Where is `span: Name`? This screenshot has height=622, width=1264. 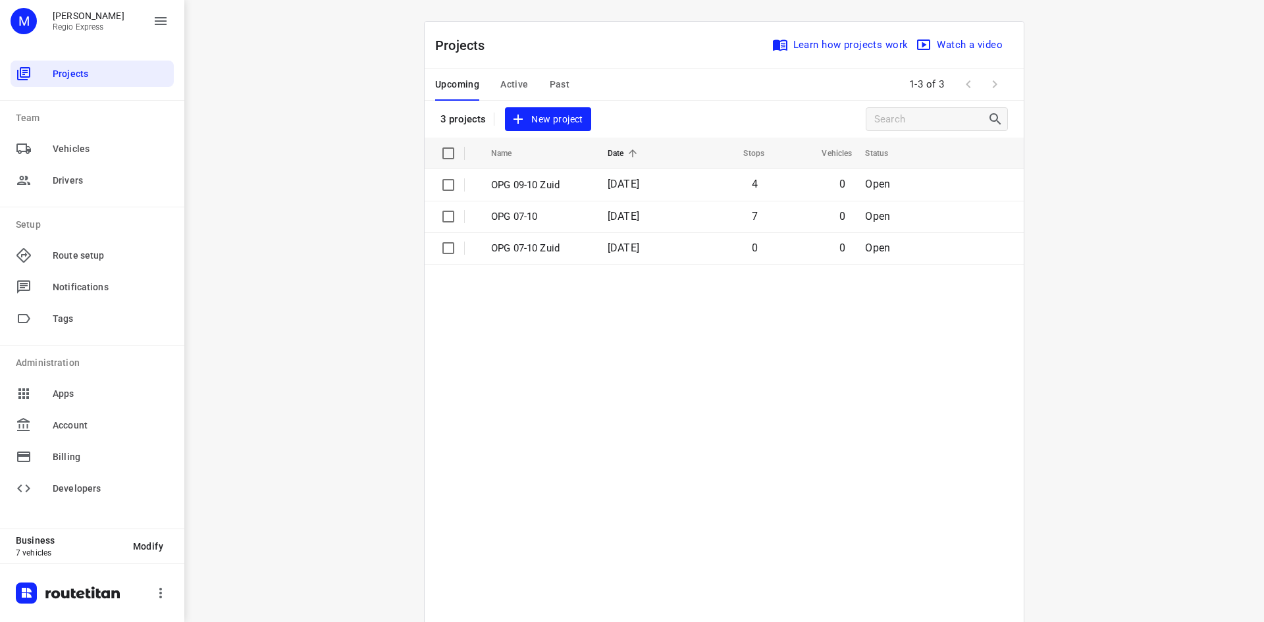 span: Name is located at coordinates (510, 153).